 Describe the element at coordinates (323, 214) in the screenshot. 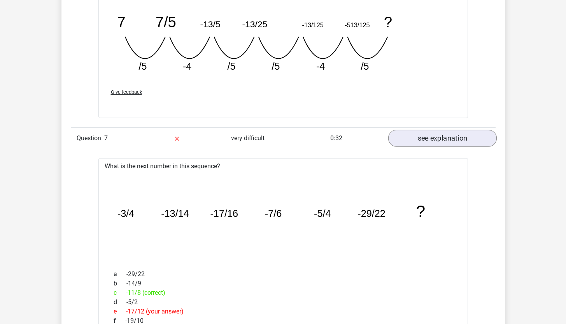

I see `tspan: -5/4` at that location.